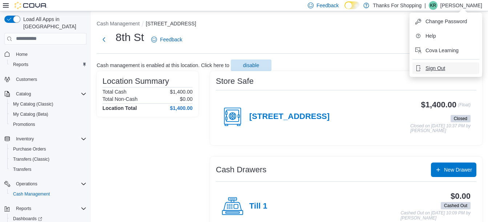 The width and height of the screenshot is (488, 222). I want to click on h4: Location Total, so click(119, 108).